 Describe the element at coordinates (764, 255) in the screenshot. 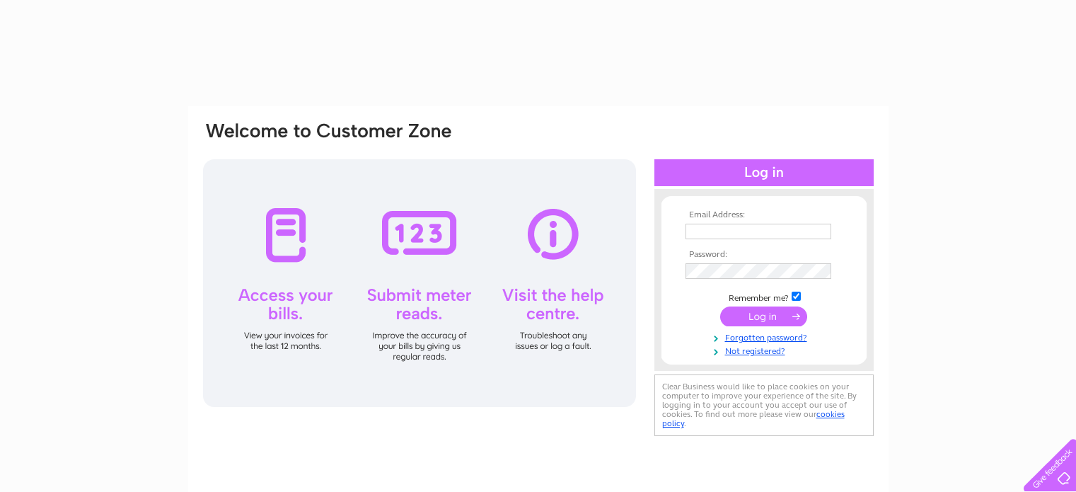

I see `th: Password:` at that location.